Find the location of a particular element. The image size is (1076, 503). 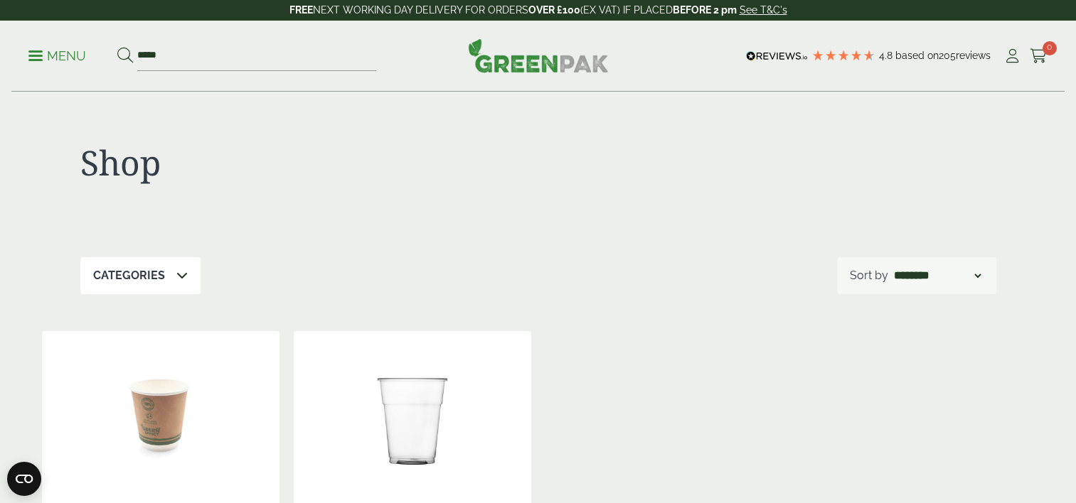

strong: BEFORE 2 pm is located at coordinates (705, 10).